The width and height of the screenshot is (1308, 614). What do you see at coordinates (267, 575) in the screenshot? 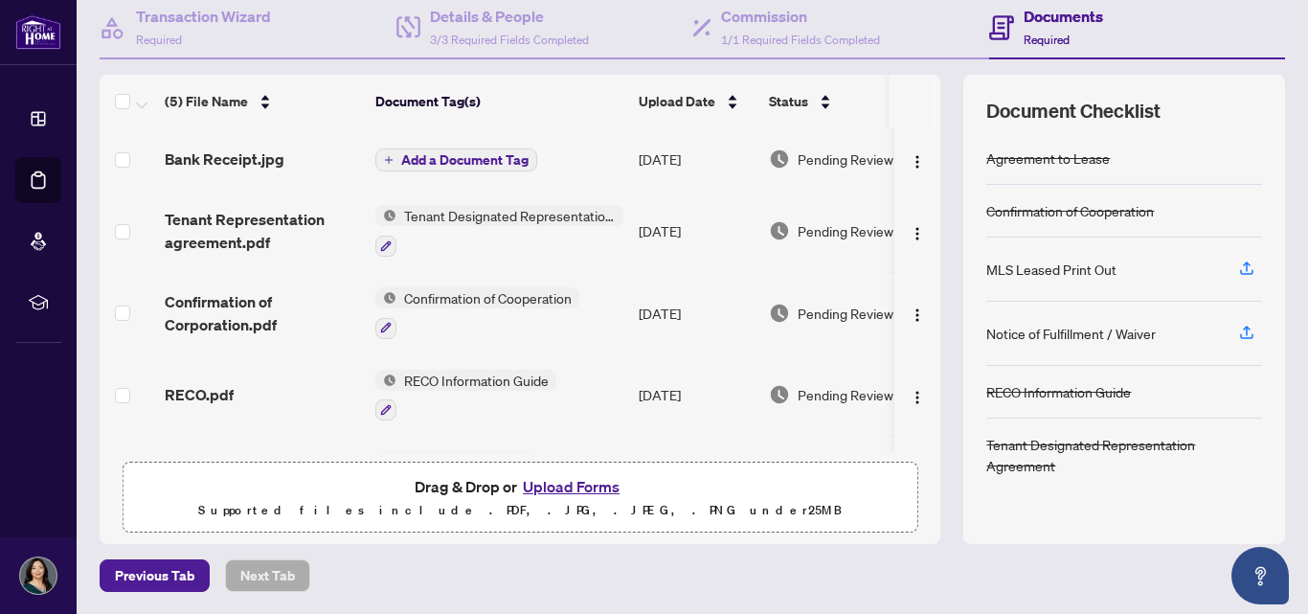
I see `button: Next Tab` at bounding box center [267, 575].